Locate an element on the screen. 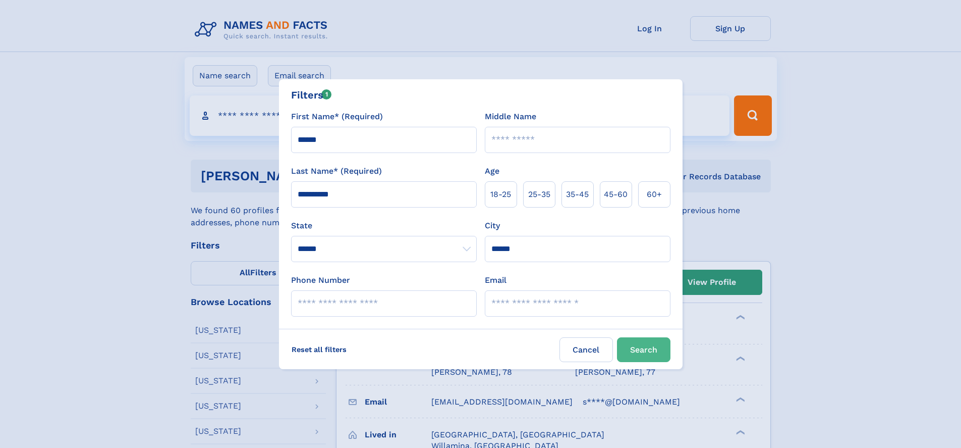  label: State is located at coordinates (384, 226).